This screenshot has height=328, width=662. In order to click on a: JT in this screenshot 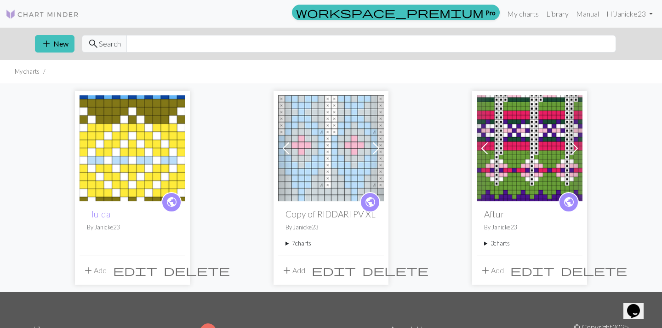, I will do `click(331, 147)`.